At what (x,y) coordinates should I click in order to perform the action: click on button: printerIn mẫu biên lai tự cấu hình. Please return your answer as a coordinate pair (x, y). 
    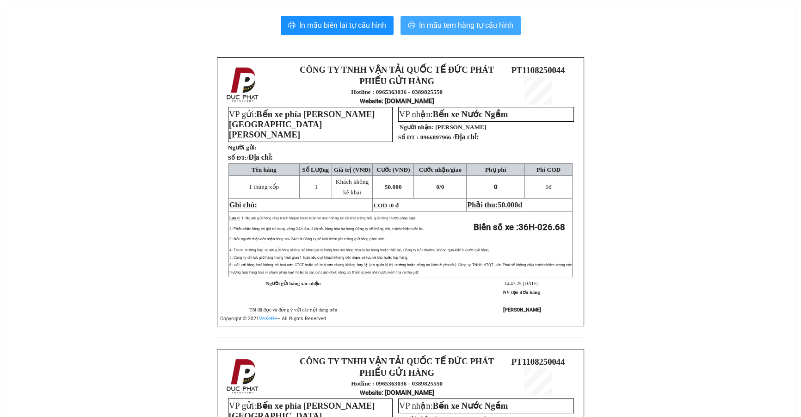
    Looking at the image, I should click on (337, 25).